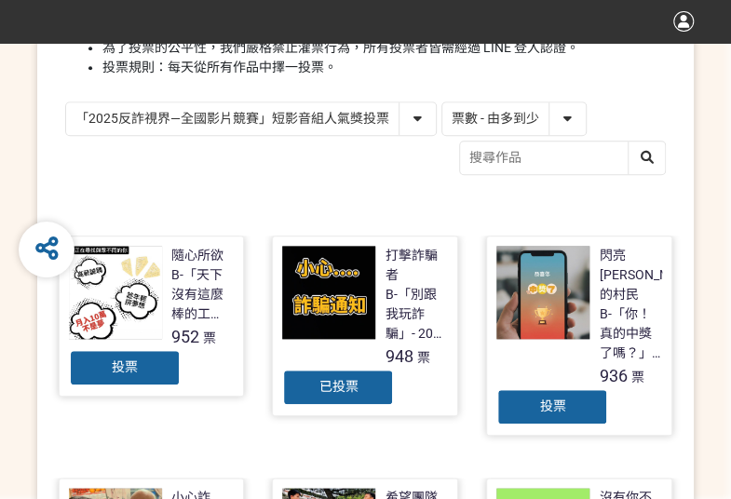 The width and height of the screenshot is (731, 499). I want to click on span: 952, so click(185, 336).